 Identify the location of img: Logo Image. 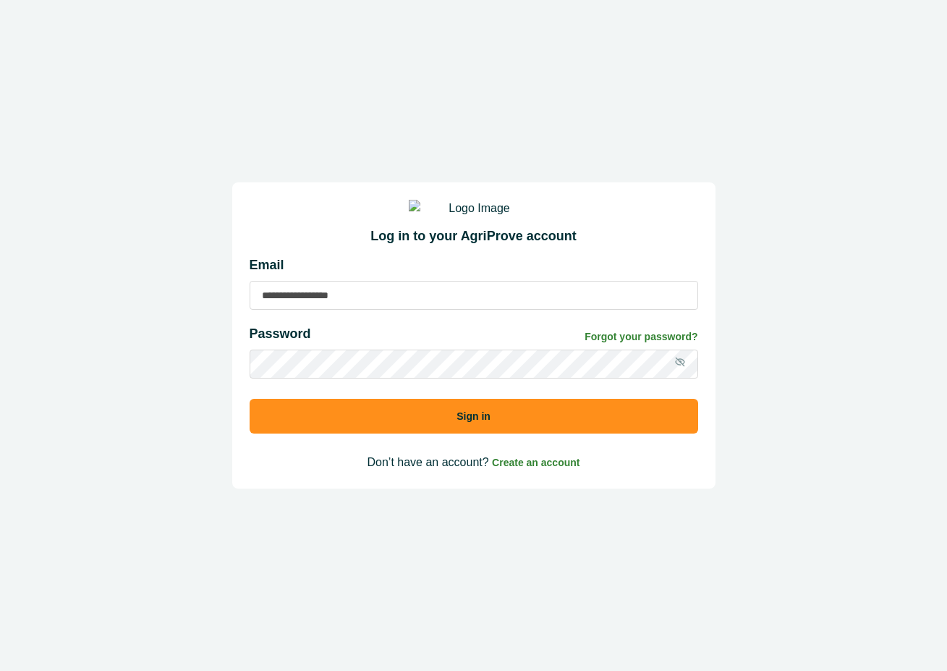
(474, 208).